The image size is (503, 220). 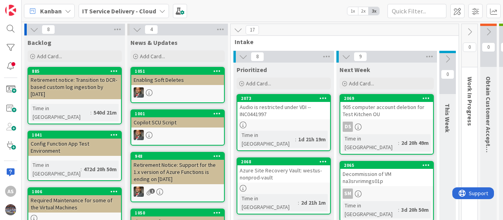 I want to click on div: AS, so click(x=11, y=191).